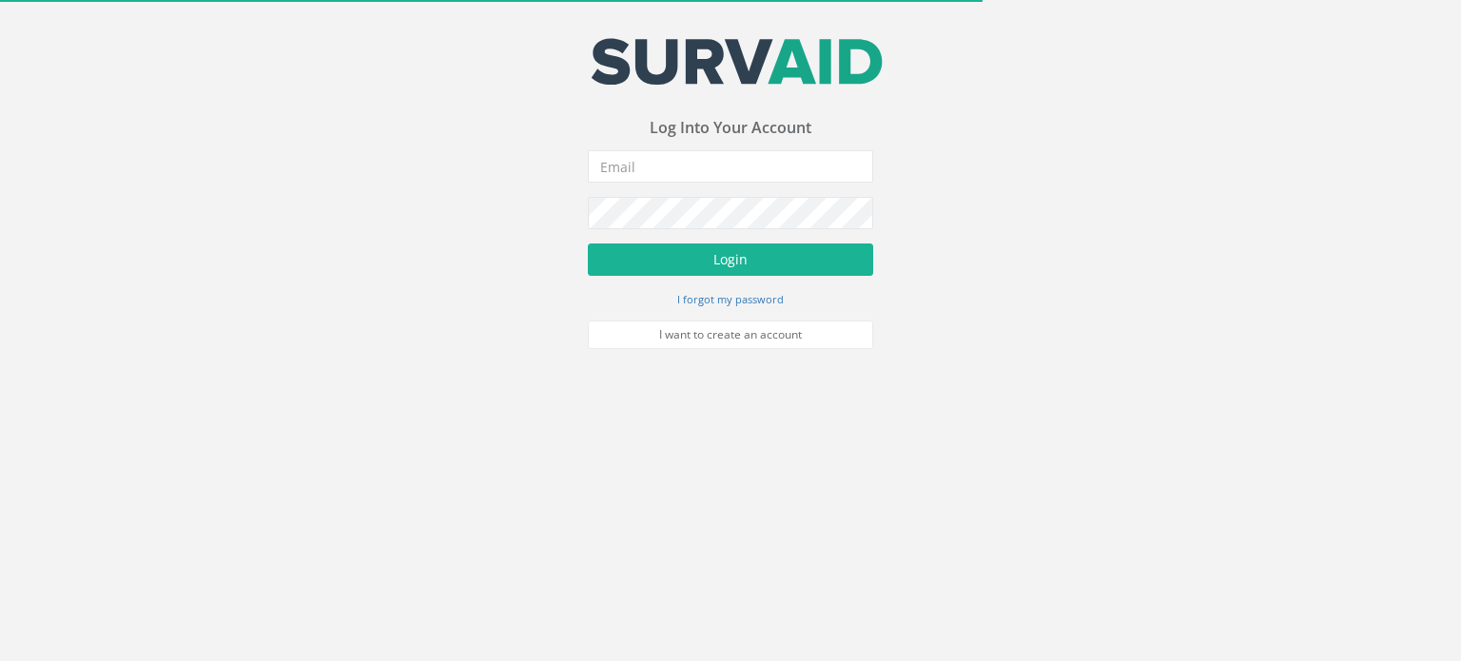  What do you see at coordinates (730, 335) in the screenshot?
I see `a: I want to create an account` at bounding box center [730, 335].